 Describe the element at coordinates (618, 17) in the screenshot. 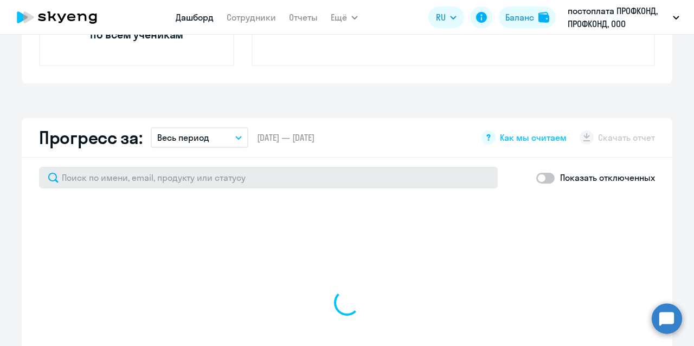

I see `p: постоплата ПРОФКОНД, ПРОФКОНД, ООО` at that location.